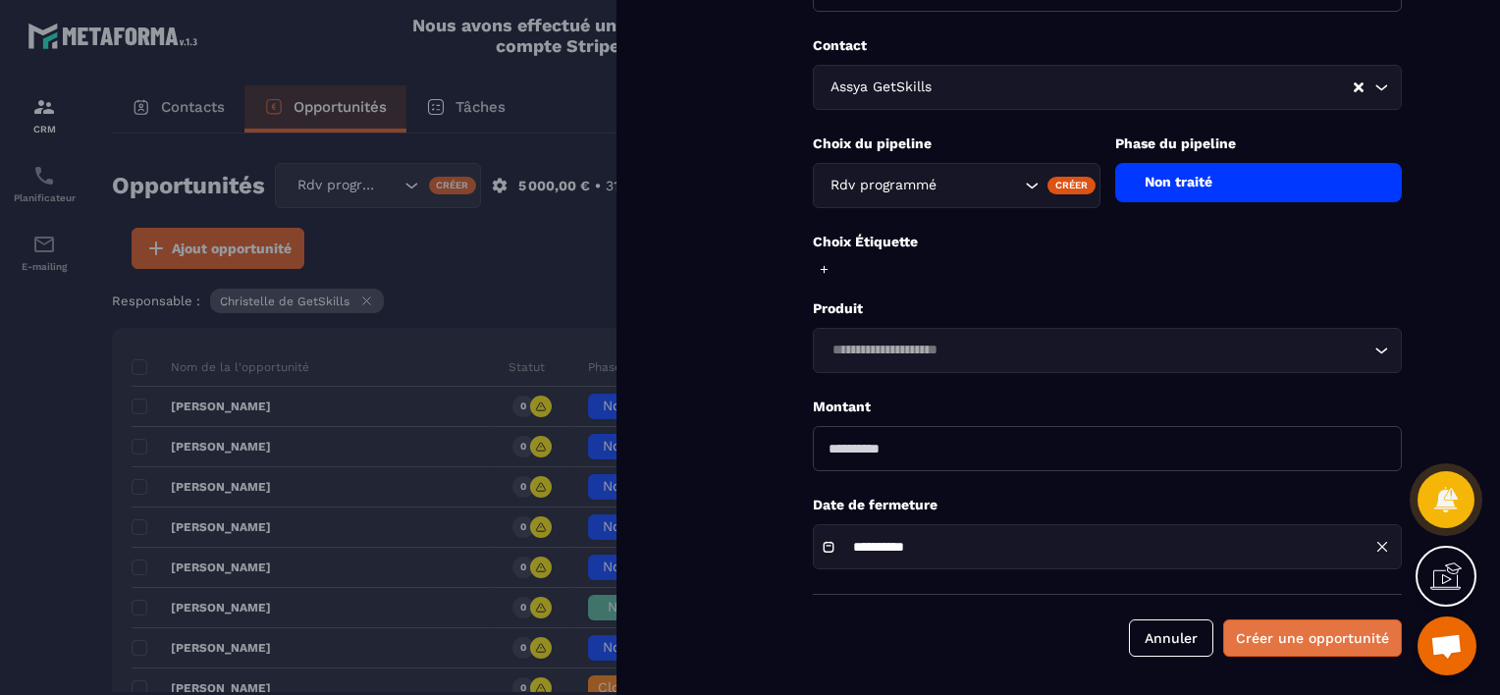 This screenshot has height=695, width=1500. I want to click on p: Phase du pipeline, so click(1258, 143).